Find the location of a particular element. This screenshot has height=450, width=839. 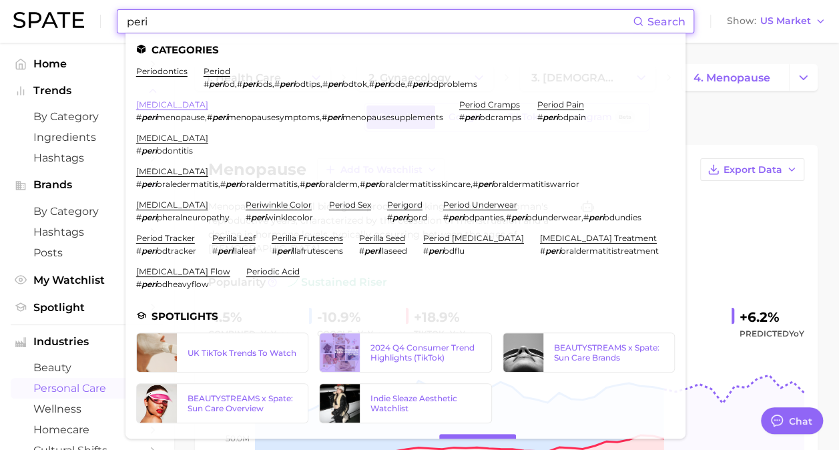

a: personal care is located at coordinates (87, 388).